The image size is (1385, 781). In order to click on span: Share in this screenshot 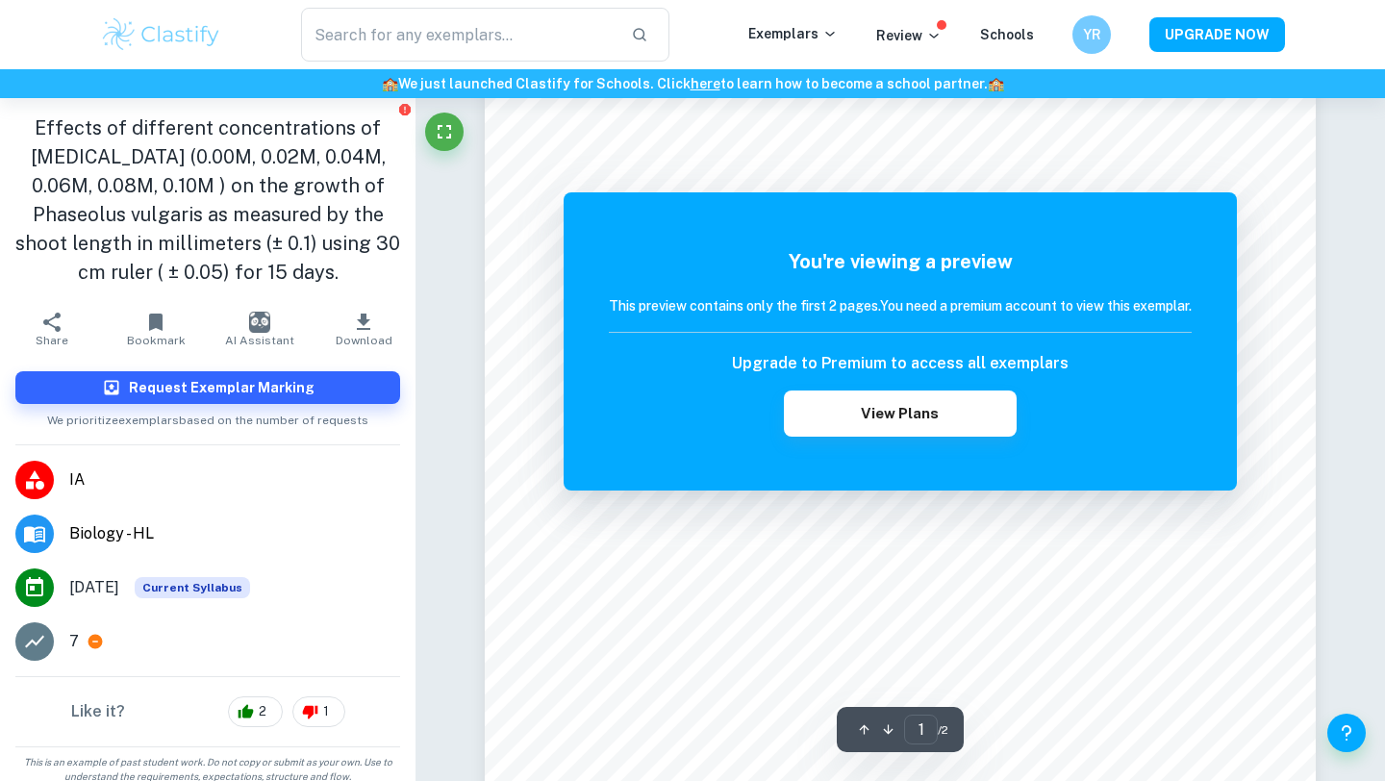, I will do `click(52, 341)`.